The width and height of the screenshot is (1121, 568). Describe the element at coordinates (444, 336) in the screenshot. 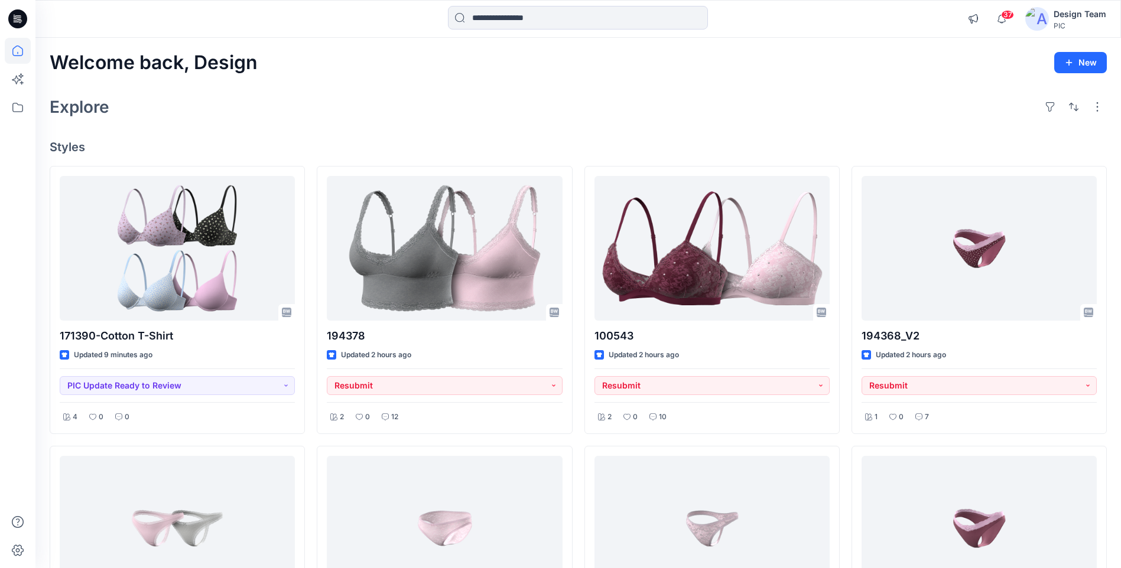

I see `p: 194378` at that location.